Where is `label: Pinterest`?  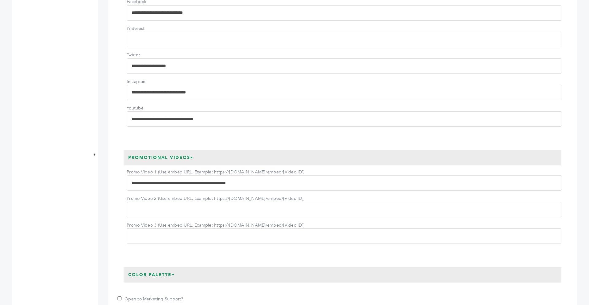
label: Pinterest is located at coordinates (148, 29).